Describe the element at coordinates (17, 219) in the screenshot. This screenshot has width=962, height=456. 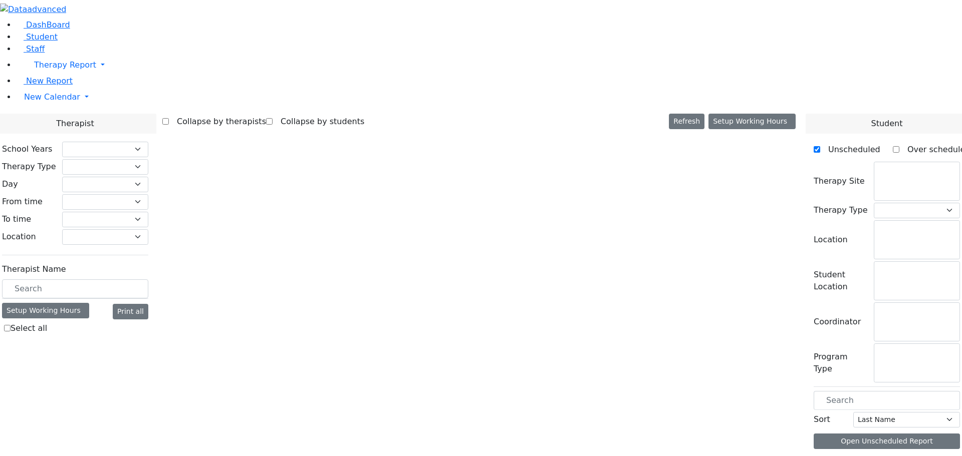
I see `label: To time` at that location.